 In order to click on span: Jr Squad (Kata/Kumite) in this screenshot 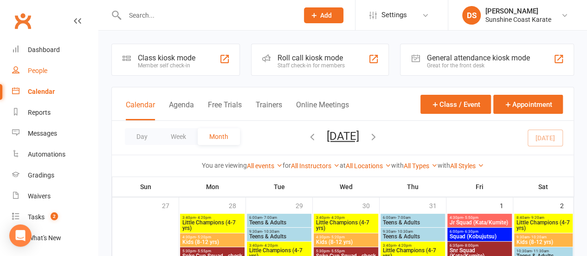, I will do `click(479, 222)`.